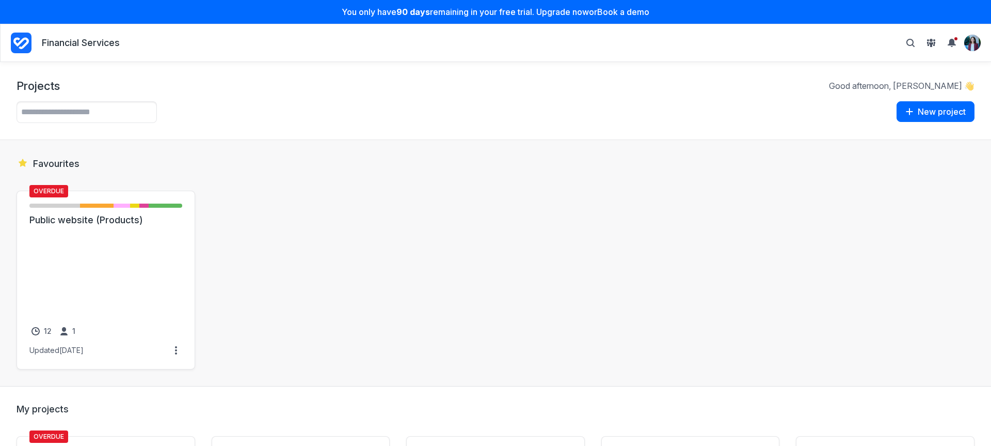 The width and height of the screenshot is (991, 446). What do you see at coordinates (496, 163) in the screenshot?
I see `h2: Favourites` at bounding box center [496, 163].